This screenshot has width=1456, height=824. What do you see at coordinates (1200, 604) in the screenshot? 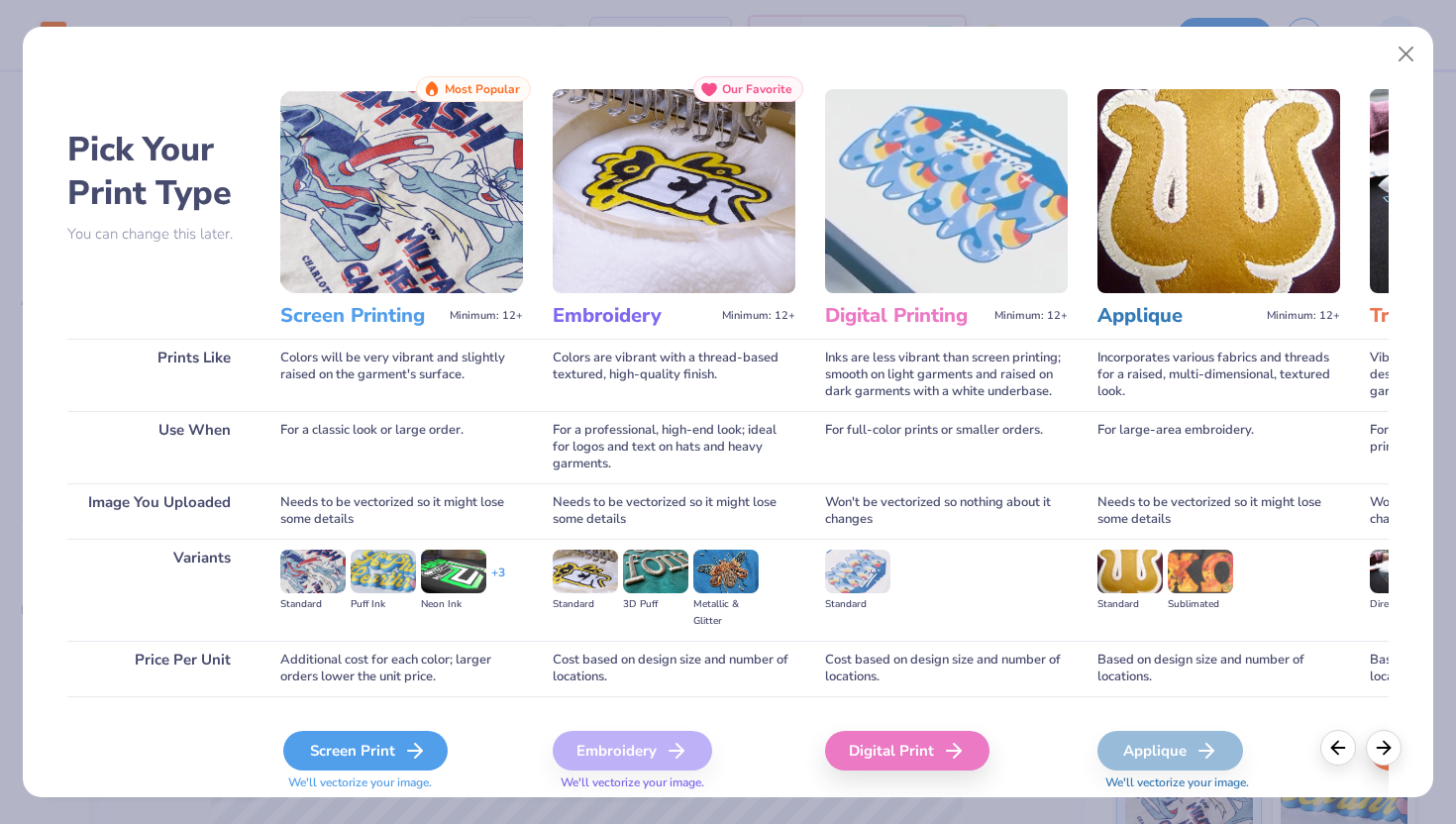
I see `div: Sublimated` at bounding box center [1200, 604].